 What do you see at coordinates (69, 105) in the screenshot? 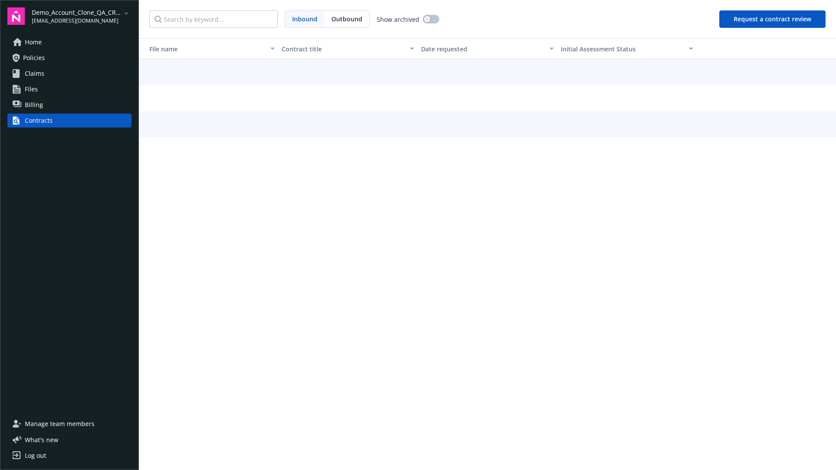
I see `a: Billing` at bounding box center [69, 105].